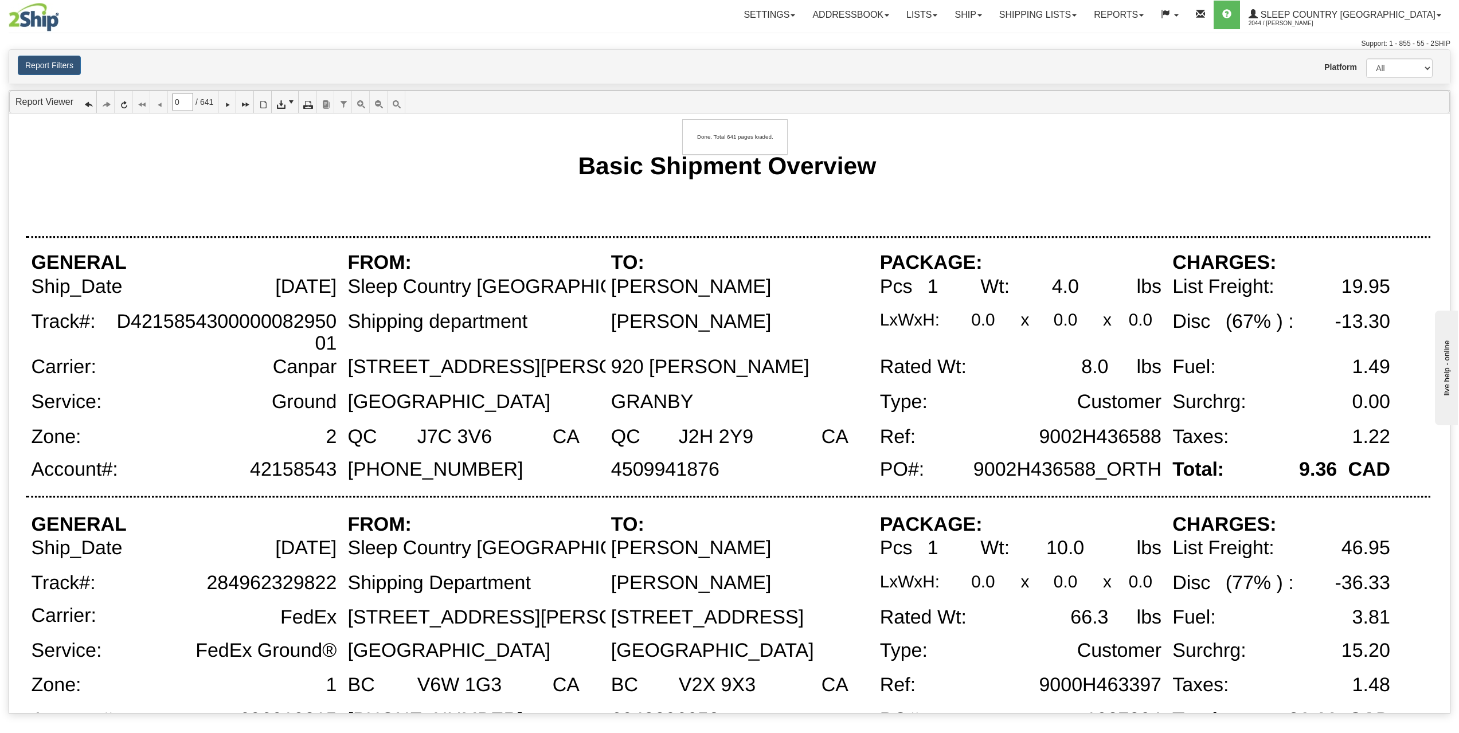 The height and width of the screenshot is (733, 1459). I want to click on div: Shipping department, so click(438, 322).